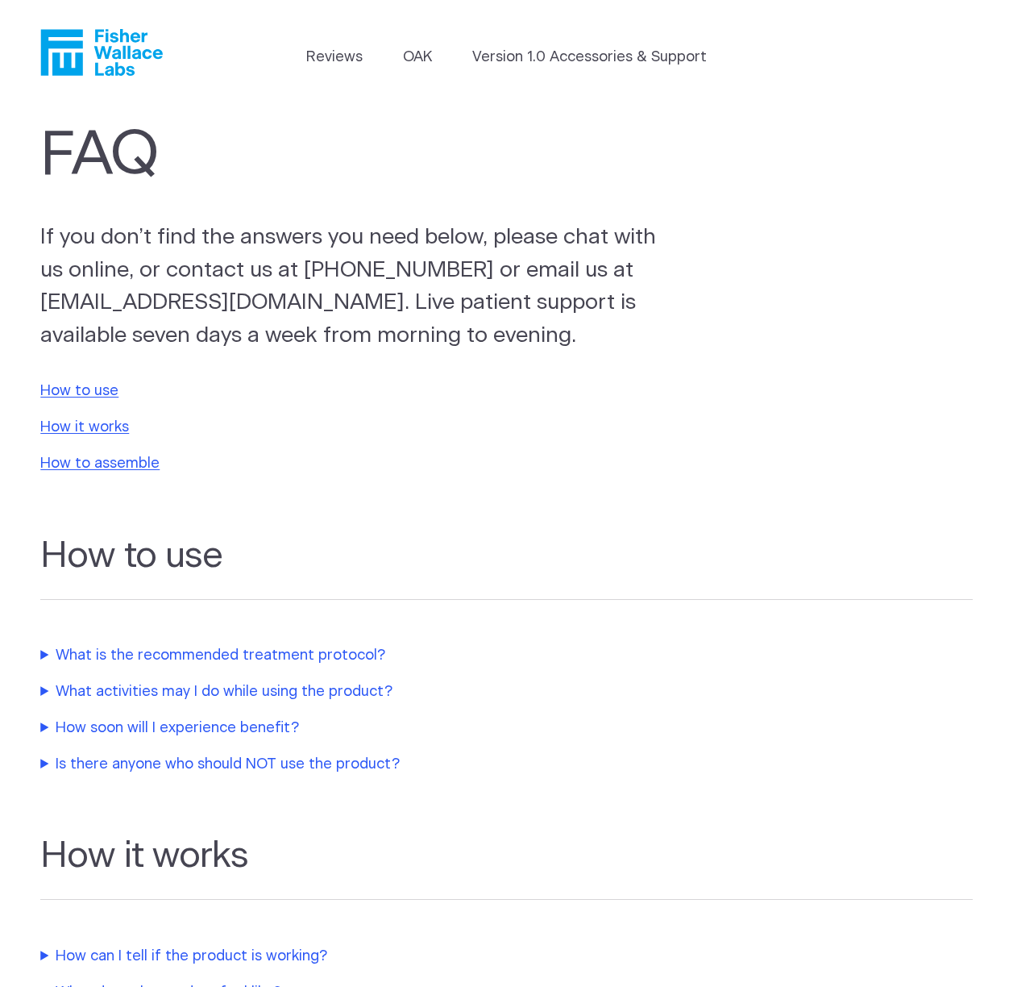 This screenshot has height=987, width=1013. I want to click on summary: How can I tell if the product is working?, so click(379, 956).